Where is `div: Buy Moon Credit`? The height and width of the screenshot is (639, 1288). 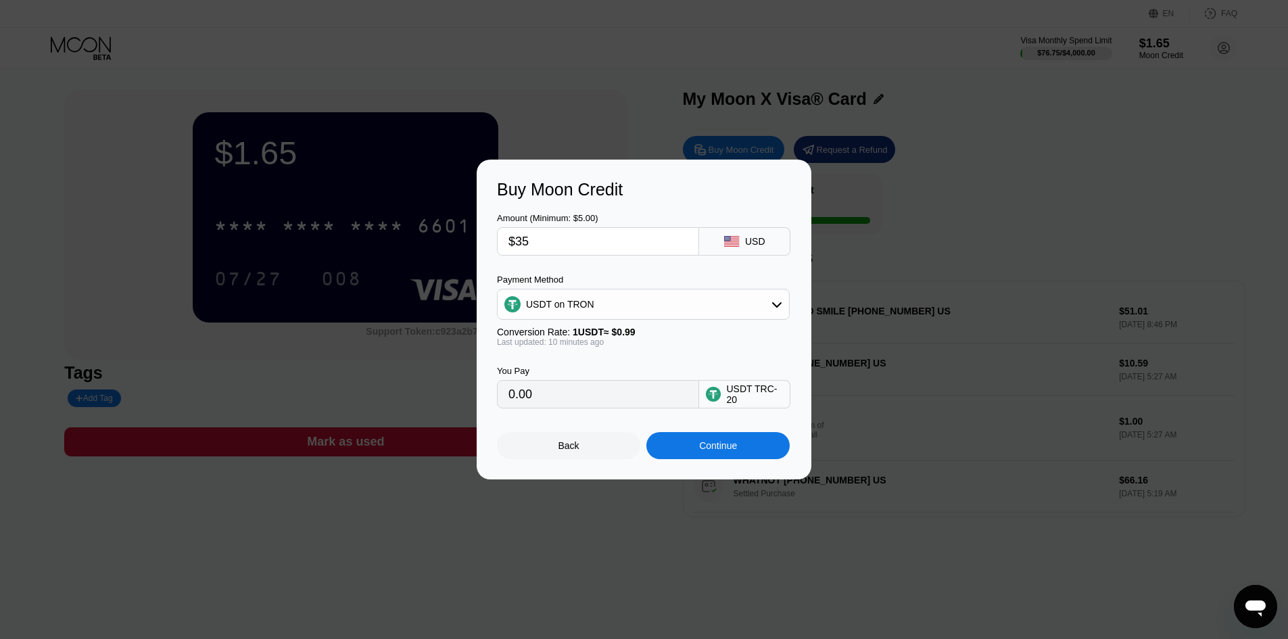 div: Buy Moon Credit is located at coordinates (644, 189).